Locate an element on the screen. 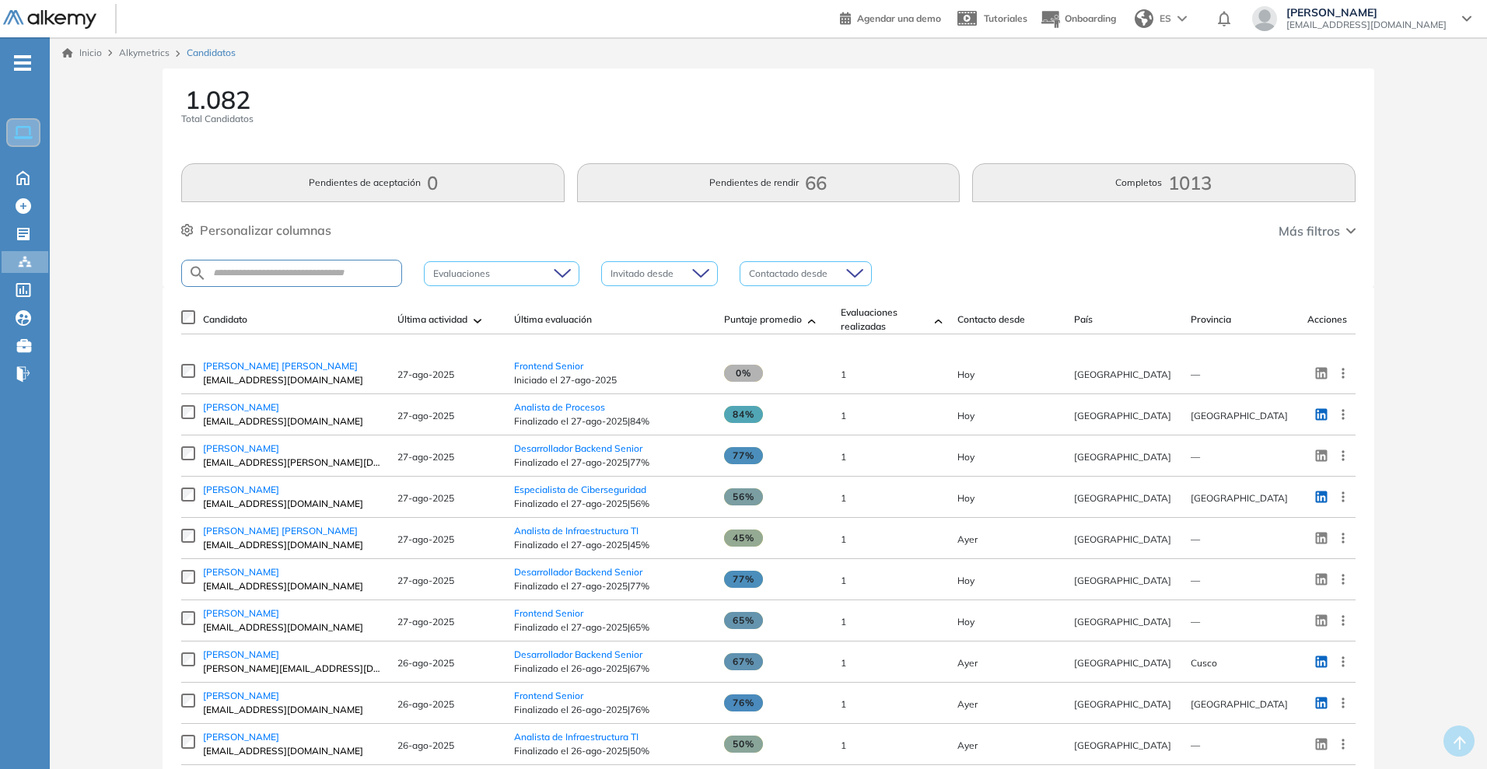 This screenshot has width=1487, height=769. span: Alkymetrics is located at coordinates (144, 52).